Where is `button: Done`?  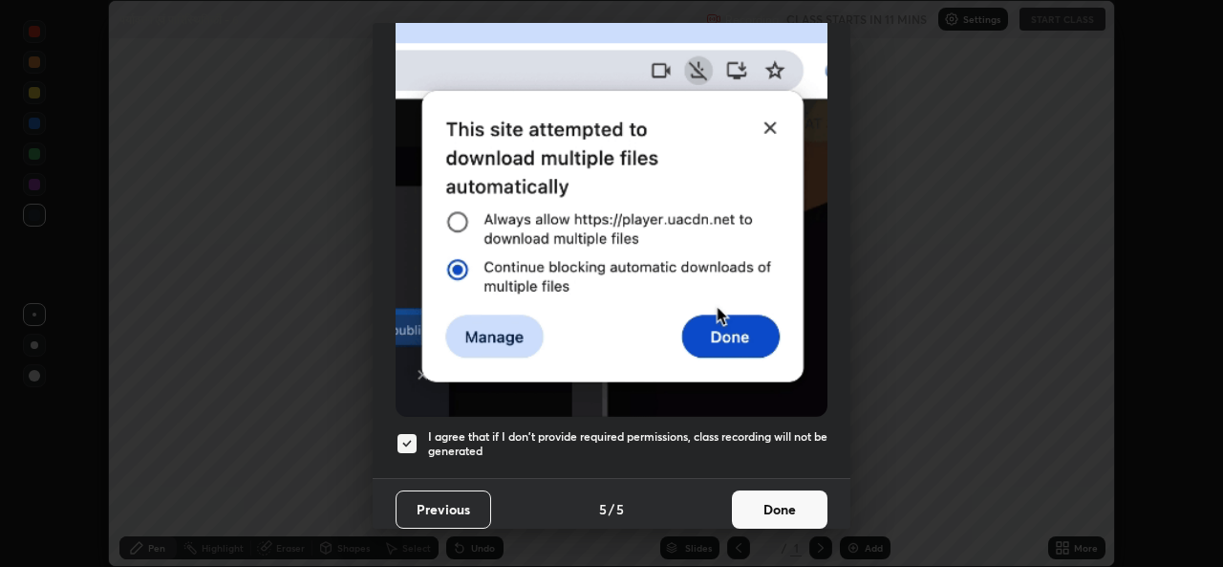 button: Done is located at coordinates (780, 509).